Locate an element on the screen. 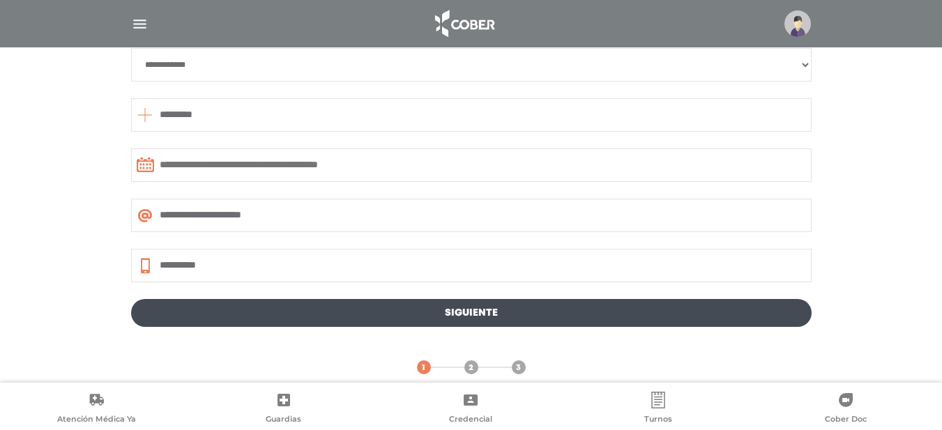 Image resolution: width=942 pixels, height=430 pixels. span: Turnos is located at coordinates (658, 420).